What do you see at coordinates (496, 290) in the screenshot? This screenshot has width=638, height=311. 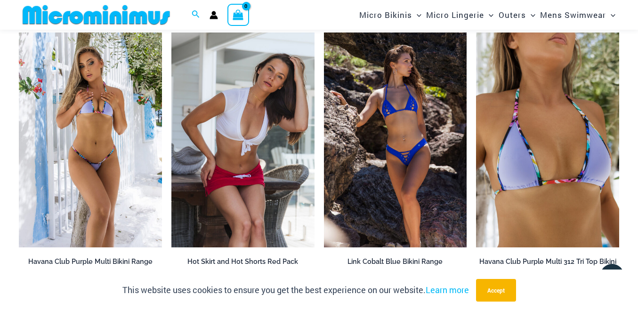 I see `button: Accept` at bounding box center [496, 290].